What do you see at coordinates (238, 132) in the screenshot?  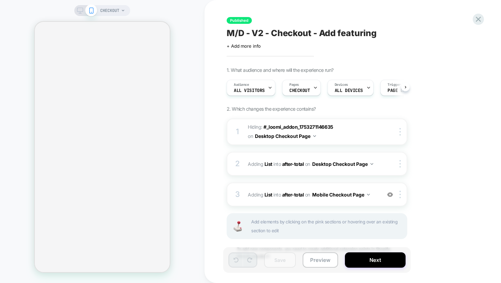 I see `div: 1` at bounding box center [238, 132].